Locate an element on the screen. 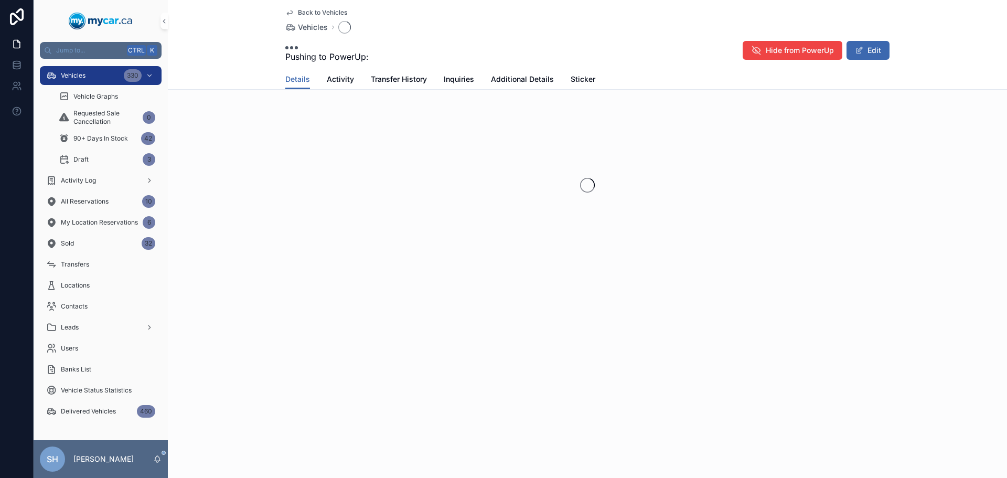  span: Contacts is located at coordinates (74, 306).